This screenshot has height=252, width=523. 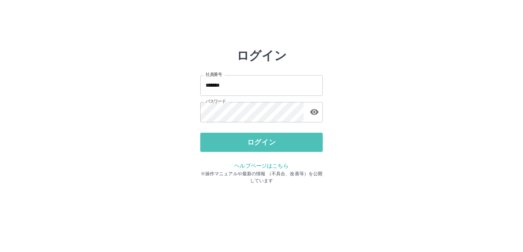 What do you see at coordinates (214, 74) in the screenshot?
I see `label: 社員番号` at bounding box center [214, 74].